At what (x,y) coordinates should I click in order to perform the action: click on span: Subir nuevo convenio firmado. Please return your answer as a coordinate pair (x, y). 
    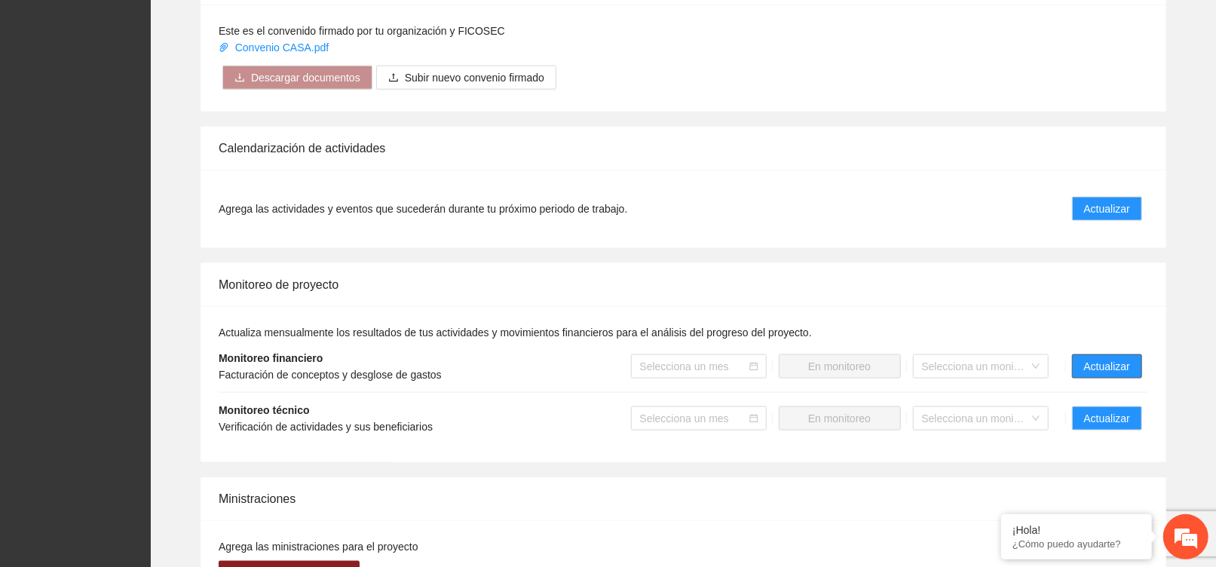
    Looking at the image, I should click on (474, 78).